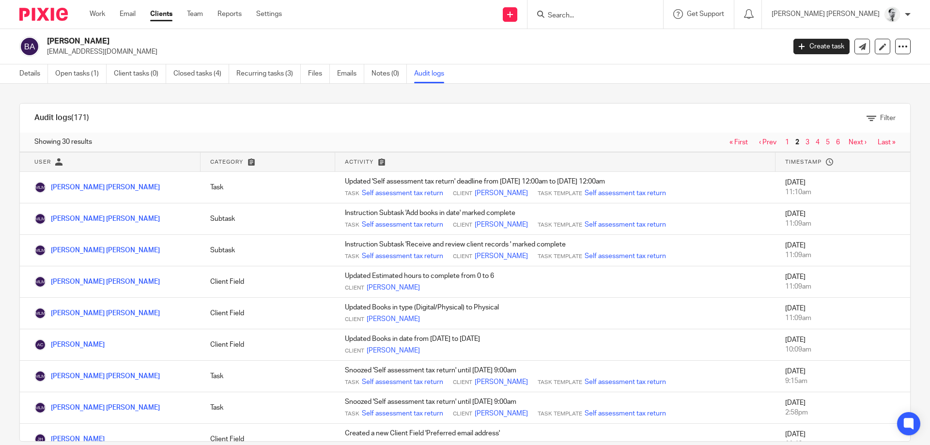  I want to click on span: (171), so click(80, 118).